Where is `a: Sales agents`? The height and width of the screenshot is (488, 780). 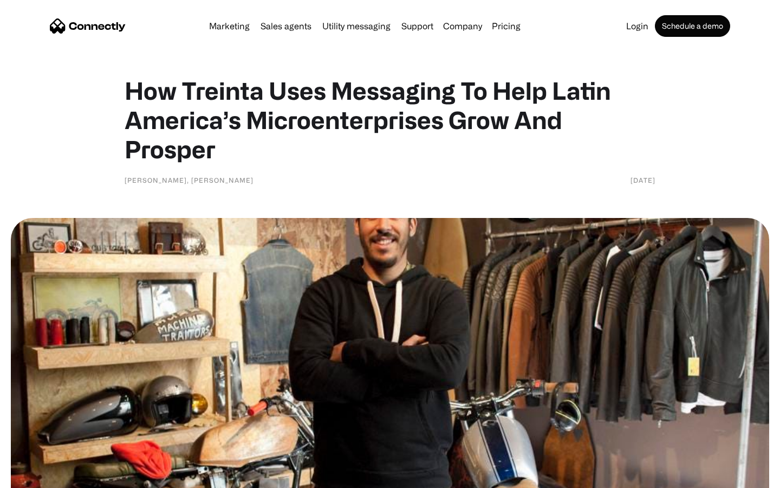 a: Sales agents is located at coordinates (286, 26).